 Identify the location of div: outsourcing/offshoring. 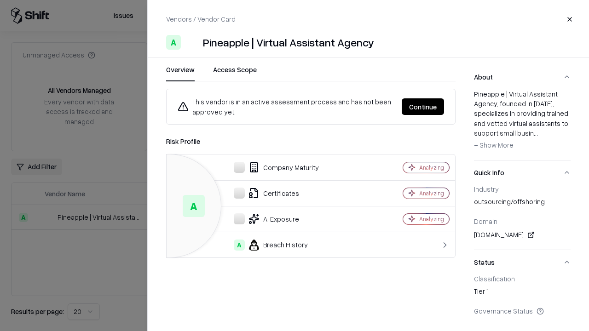
(522, 203).